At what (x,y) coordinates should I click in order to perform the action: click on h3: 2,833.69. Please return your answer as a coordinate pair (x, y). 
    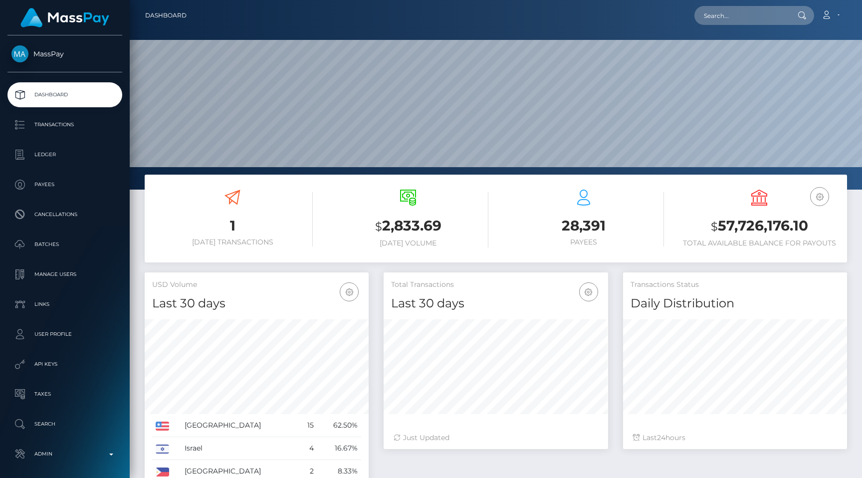
    Looking at the image, I should click on (408, 226).